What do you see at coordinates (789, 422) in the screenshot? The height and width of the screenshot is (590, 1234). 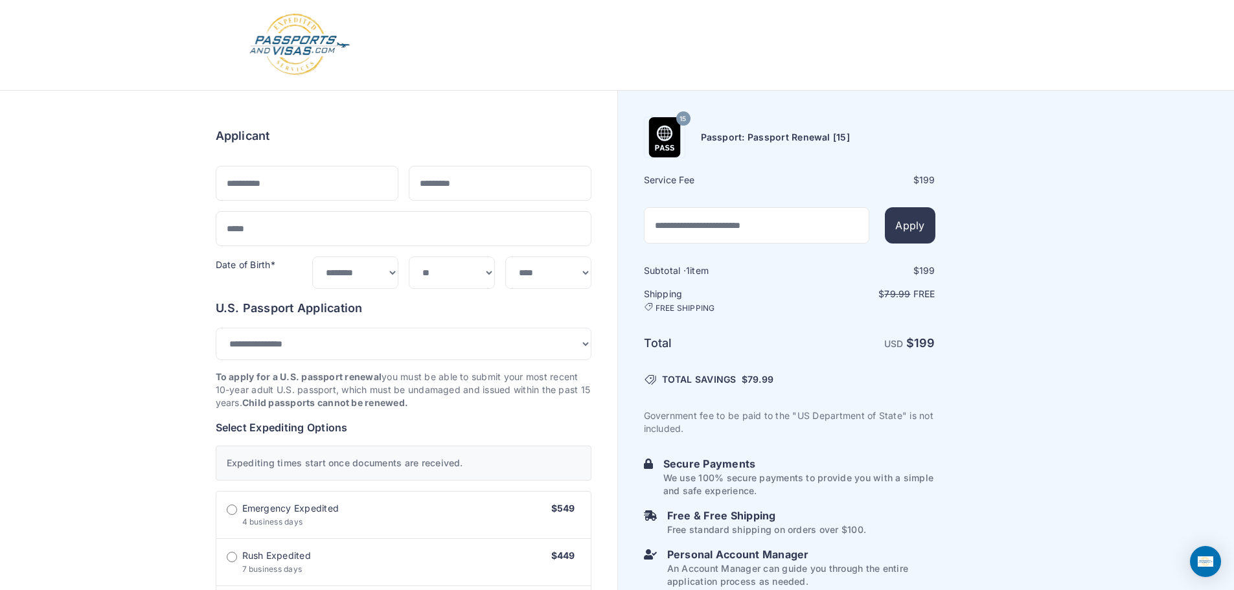 I see `p: Government fee to be paid to the "US Department of State" is not included.` at bounding box center [789, 422].